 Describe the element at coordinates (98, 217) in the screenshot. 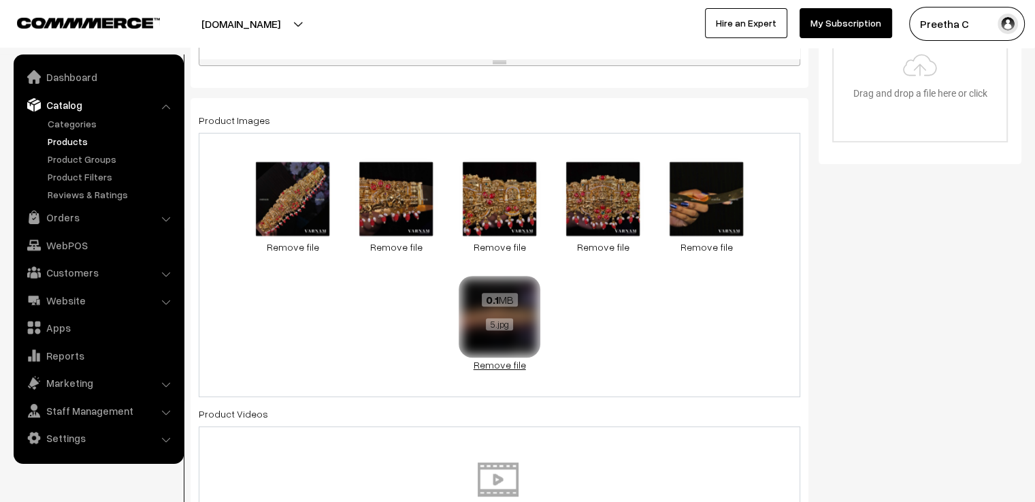

I see `a: Orders` at that location.